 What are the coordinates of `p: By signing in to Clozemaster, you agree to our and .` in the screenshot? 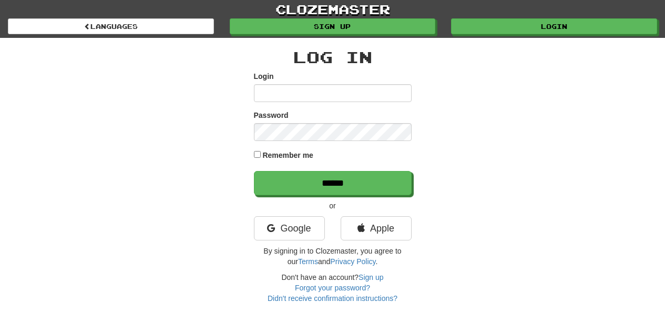 It's located at (333, 256).